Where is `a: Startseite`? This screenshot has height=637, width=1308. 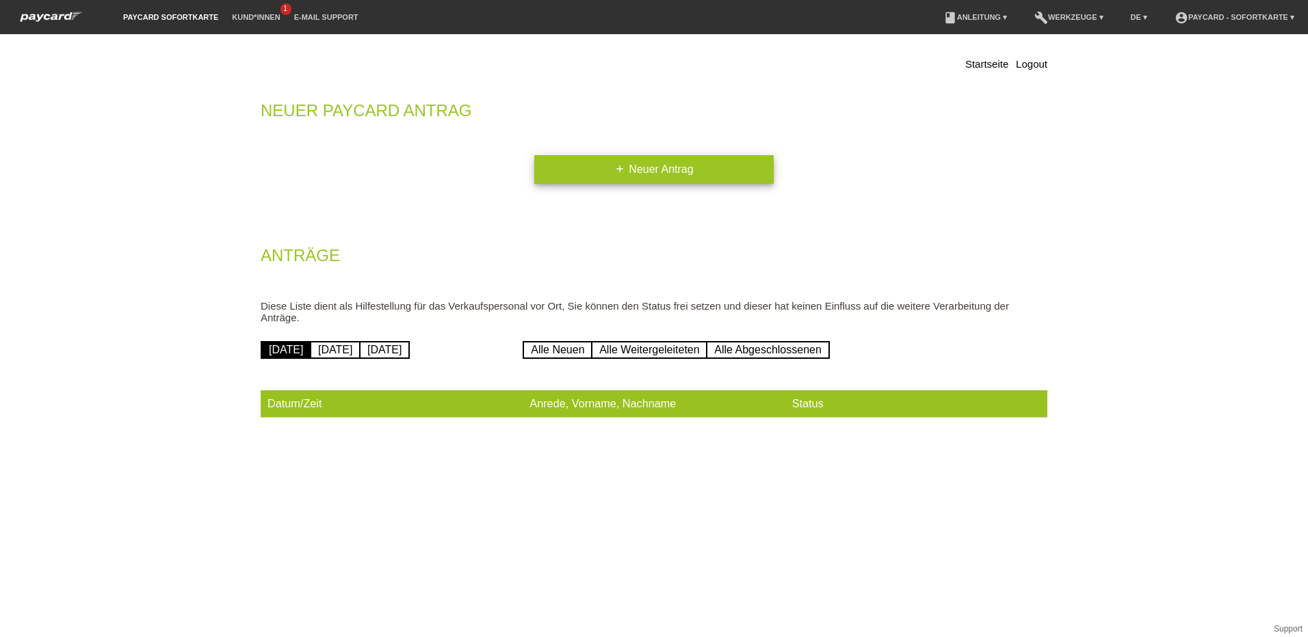 a: Startseite is located at coordinates (986, 64).